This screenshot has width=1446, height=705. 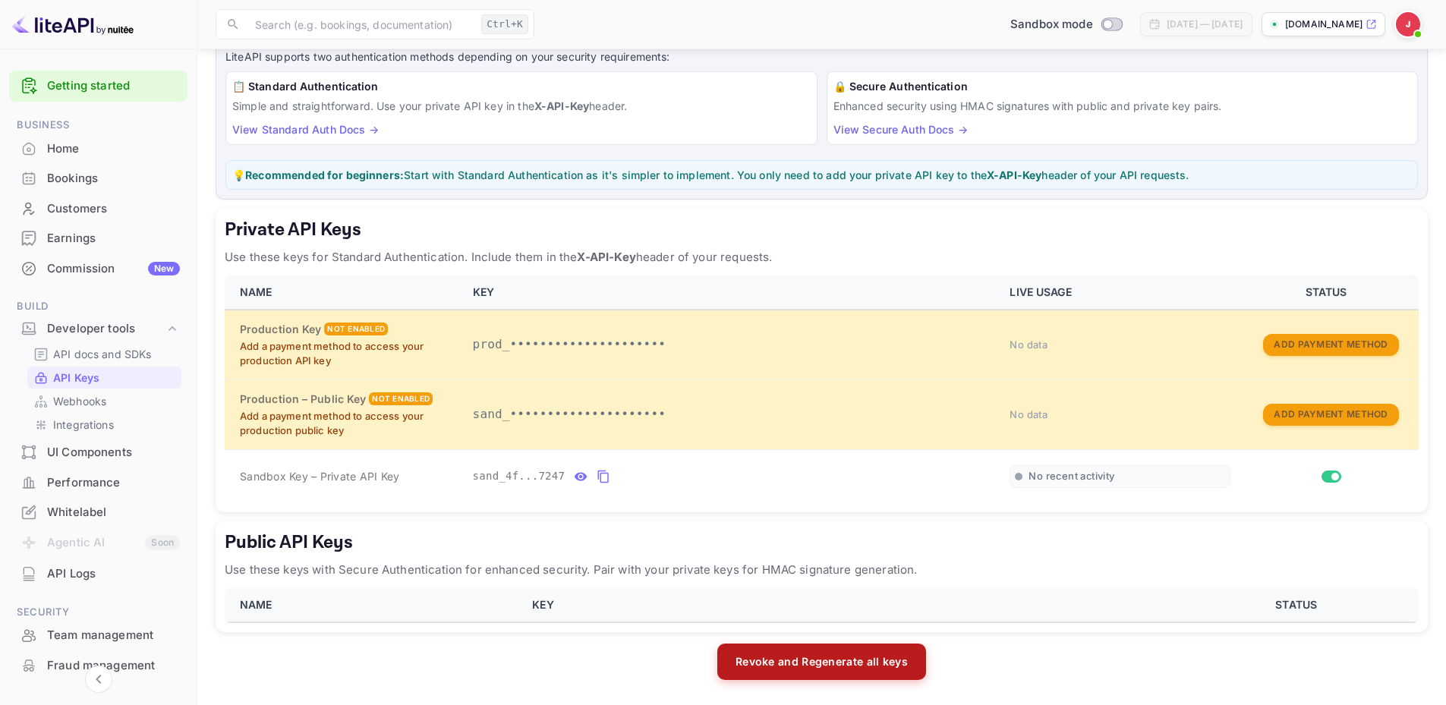 What do you see at coordinates (104, 354) in the screenshot?
I see `a: API docs and SDKs` at bounding box center [104, 354].